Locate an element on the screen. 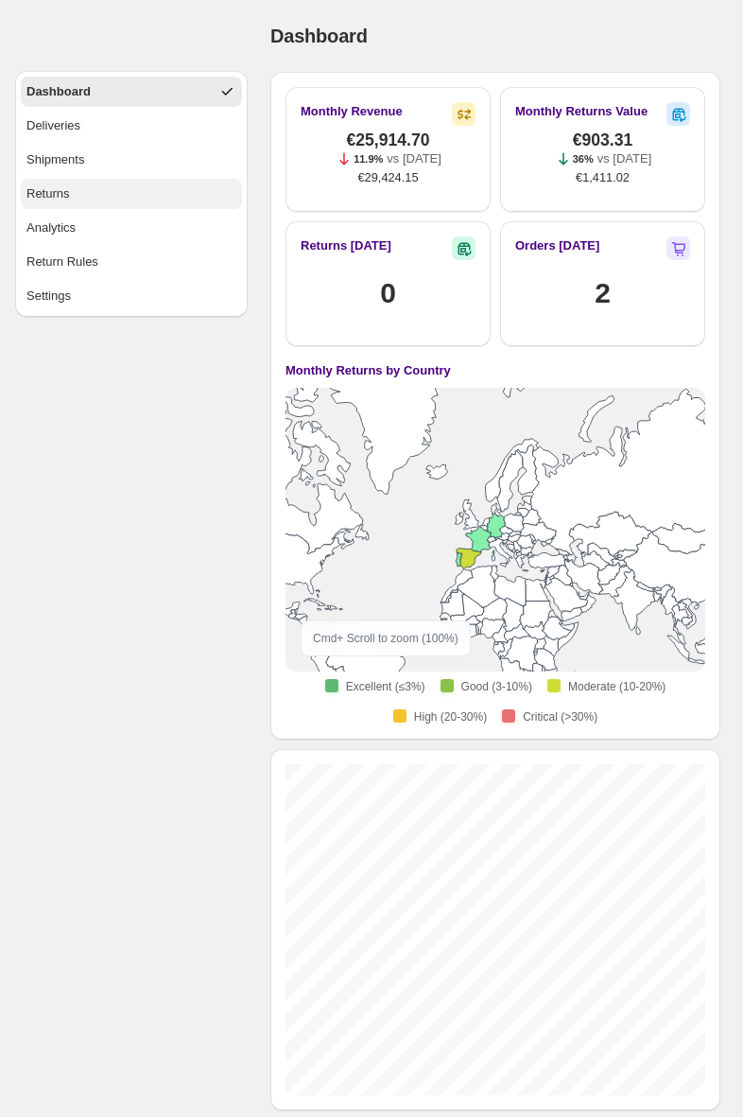  span: €903.31 is located at coordinates (603, 140).